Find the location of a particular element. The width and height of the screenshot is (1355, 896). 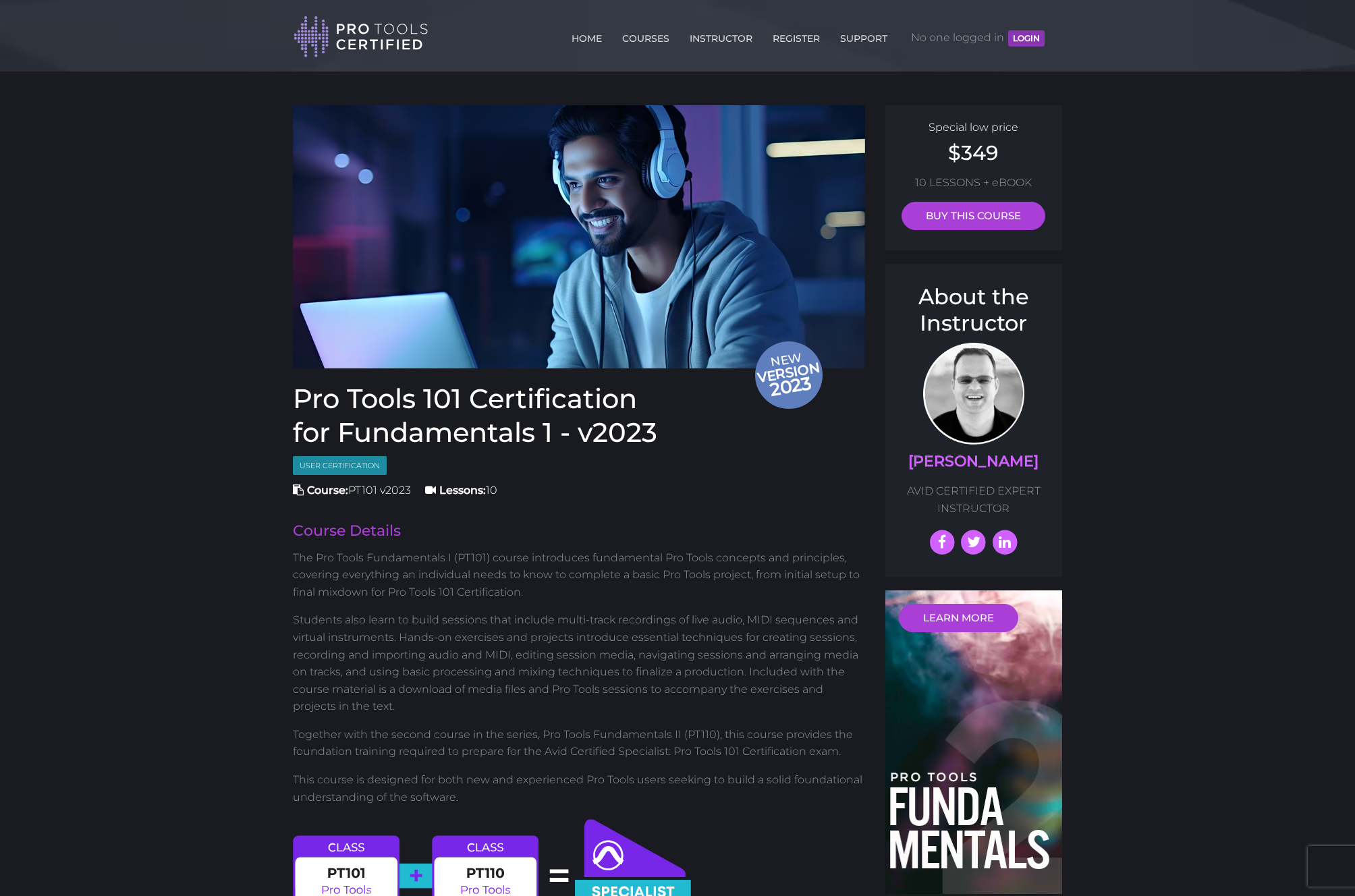

p: The Pro Tools Fundamentals I (PT101) course introduces fundamental Pro Tools concepts and princip... is located at coordinates (579, 575).